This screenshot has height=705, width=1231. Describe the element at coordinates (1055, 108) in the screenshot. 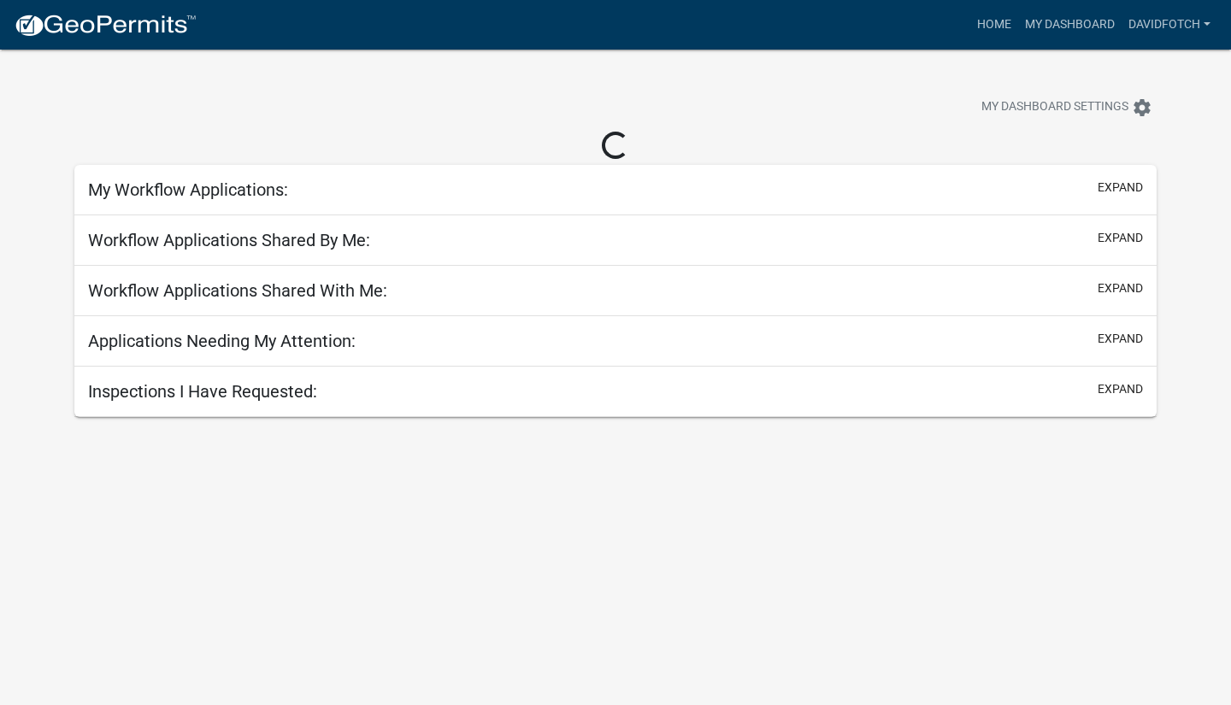

I see `span: My Dashboard Settings` at that location.